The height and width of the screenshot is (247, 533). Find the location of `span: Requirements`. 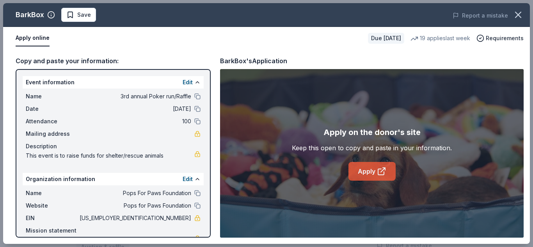

span: Requirements is located at coordinates (504, 38).